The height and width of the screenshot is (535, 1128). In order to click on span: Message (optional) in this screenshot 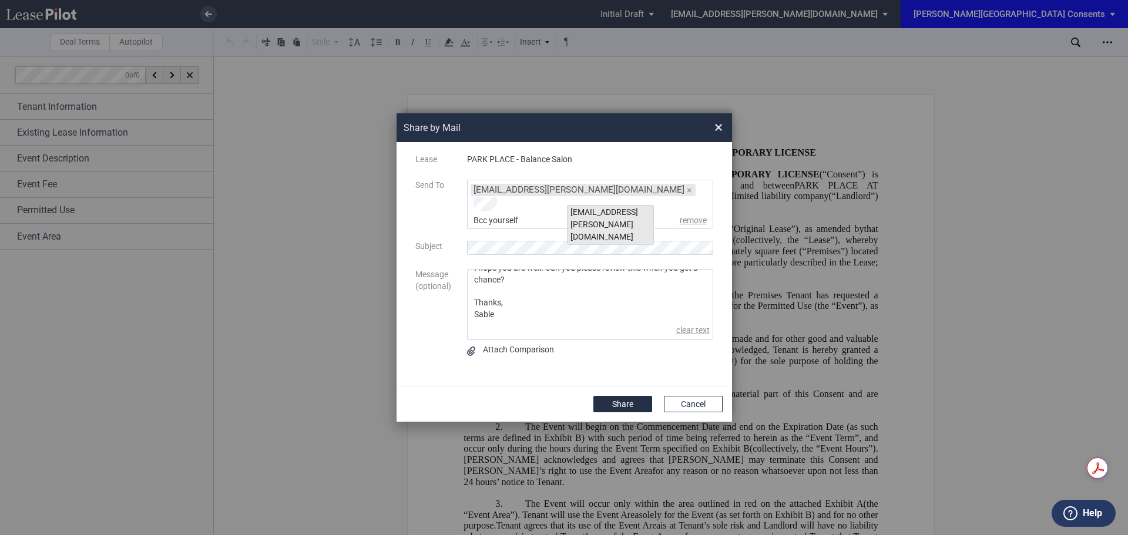, I will do `click(433, 280)`.